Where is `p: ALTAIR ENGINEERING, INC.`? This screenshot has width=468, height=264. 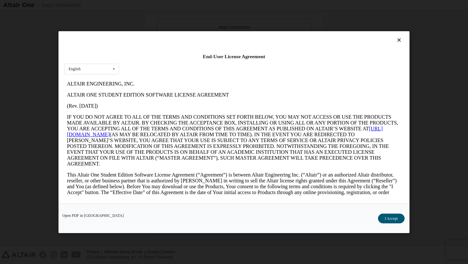
p: ALTAIR ENGINEERING, INC. is located at coordinates (170, 6).